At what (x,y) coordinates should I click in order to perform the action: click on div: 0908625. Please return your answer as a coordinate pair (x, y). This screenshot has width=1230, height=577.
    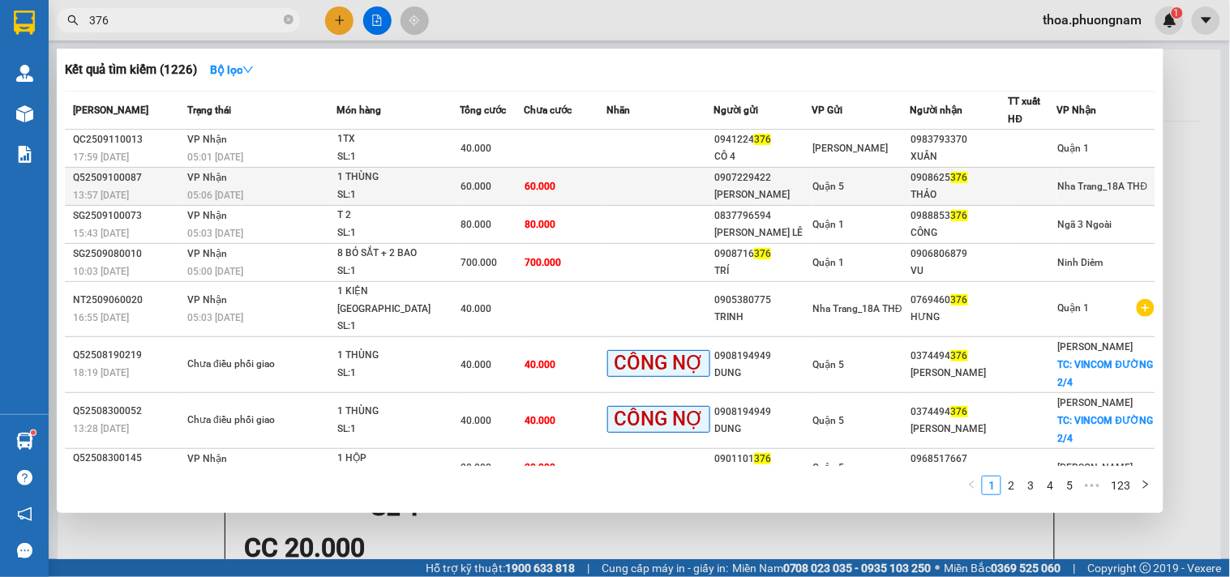
    Looking at the image, I should click on (959, 178).